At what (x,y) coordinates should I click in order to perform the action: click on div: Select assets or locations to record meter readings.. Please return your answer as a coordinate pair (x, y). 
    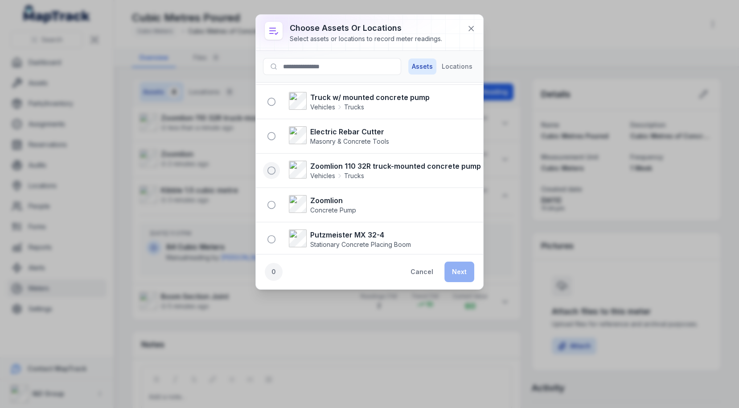
    Looking at the image, I should click on (366, 39).